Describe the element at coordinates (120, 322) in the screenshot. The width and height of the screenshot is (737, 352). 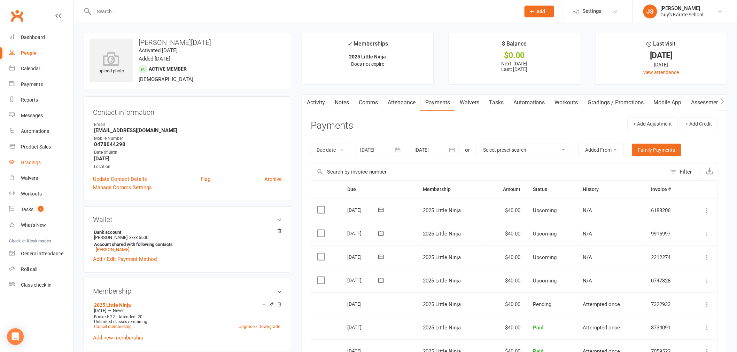
I see `span: Unlimited classes remaining` at that location.